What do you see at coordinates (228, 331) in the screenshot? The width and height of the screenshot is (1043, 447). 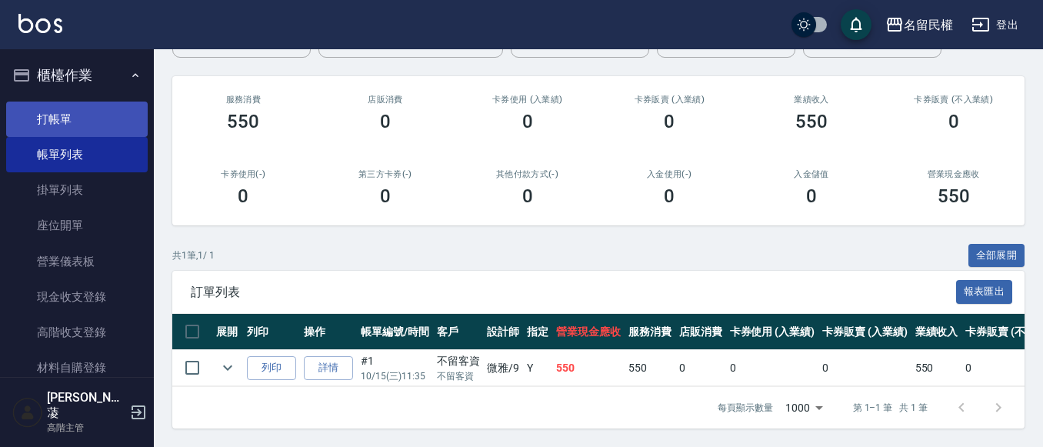 I see `th: 展開` at bounding box center [228, 331].